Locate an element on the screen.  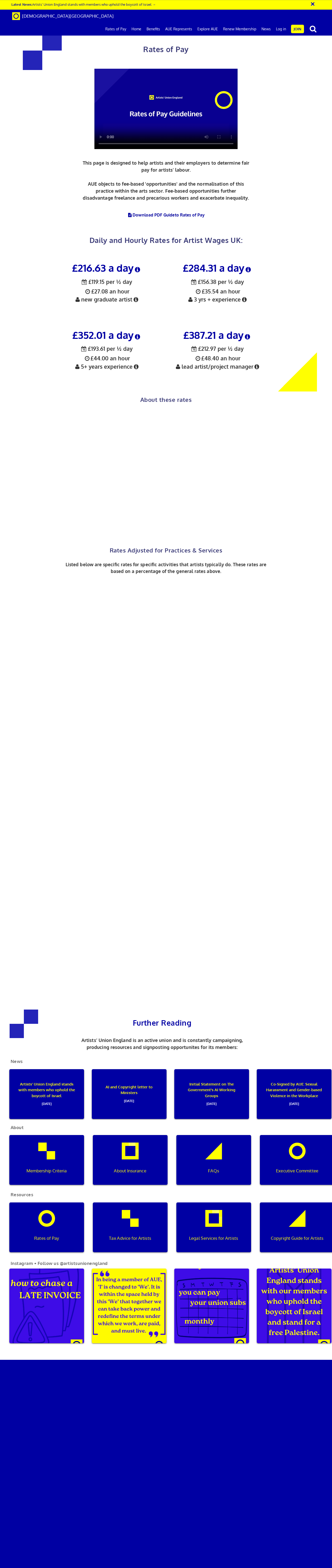
strong: Latest News: is located at coordinates (22, 4).